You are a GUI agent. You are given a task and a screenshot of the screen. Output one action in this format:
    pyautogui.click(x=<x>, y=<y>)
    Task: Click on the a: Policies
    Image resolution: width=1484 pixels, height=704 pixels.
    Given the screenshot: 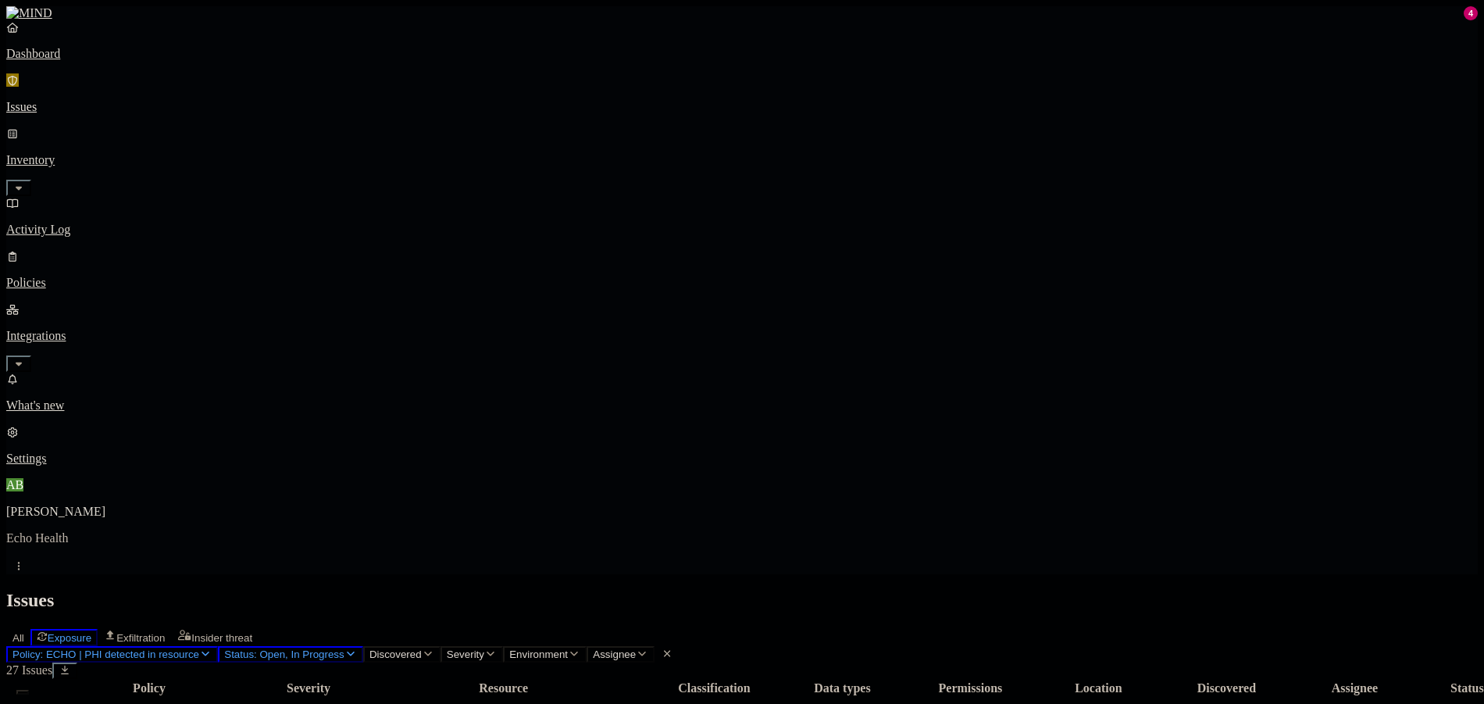 What is the action you would take?
    pyautogui.click(x=742, y=269)
    